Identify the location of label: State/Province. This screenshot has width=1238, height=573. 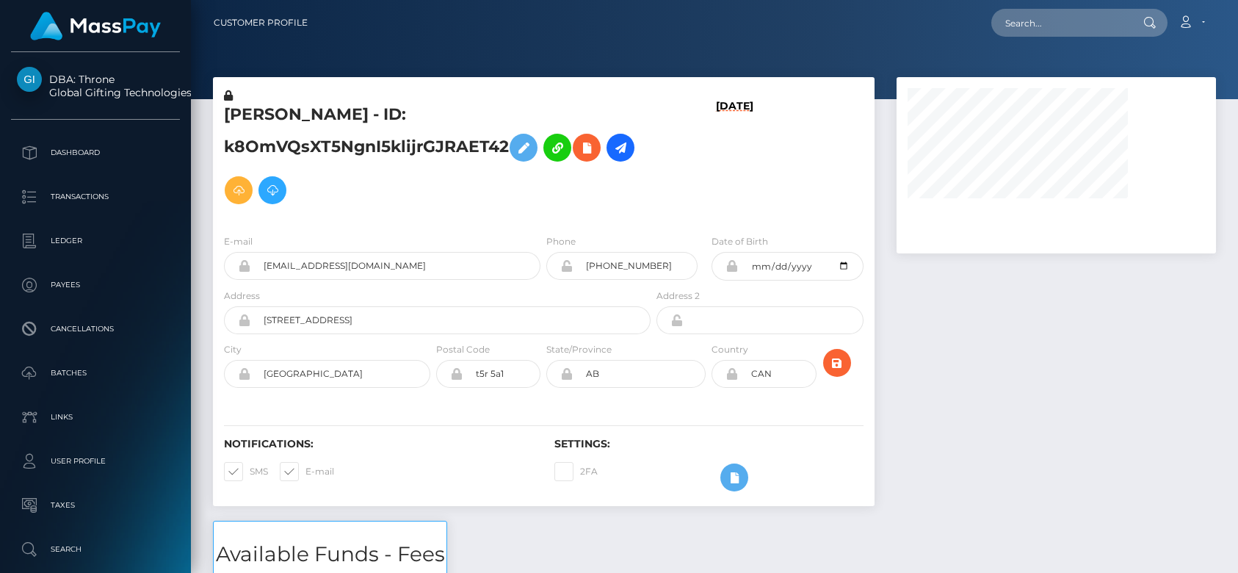
(579, 350).